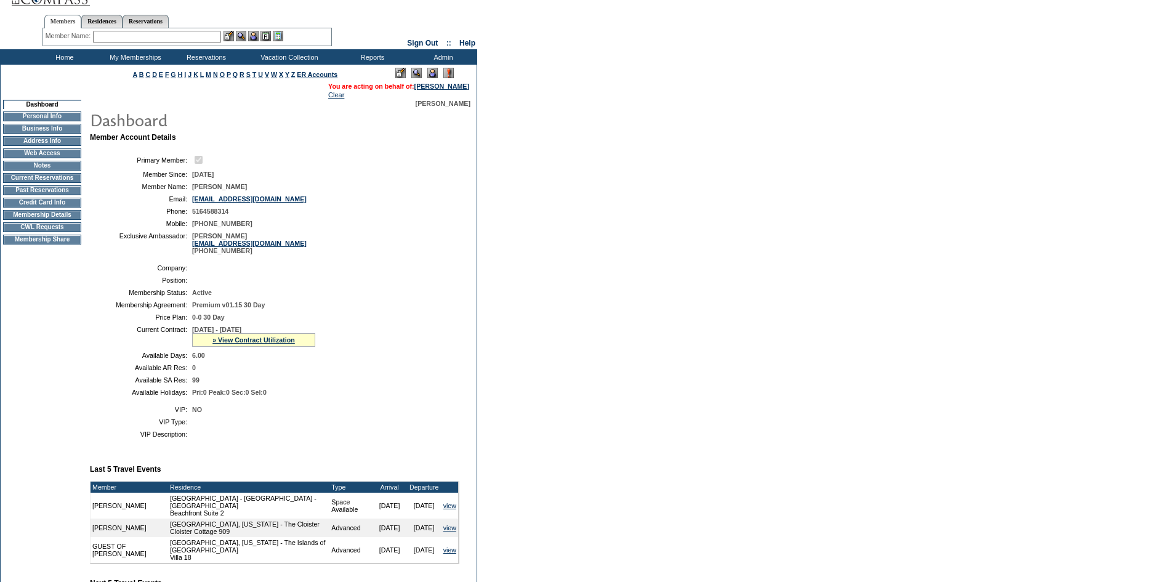 Image resolution: width=1173 pixels, height=582 pixels. I want to click on img: pgTtlDashboard.gif, so click(212, 119).